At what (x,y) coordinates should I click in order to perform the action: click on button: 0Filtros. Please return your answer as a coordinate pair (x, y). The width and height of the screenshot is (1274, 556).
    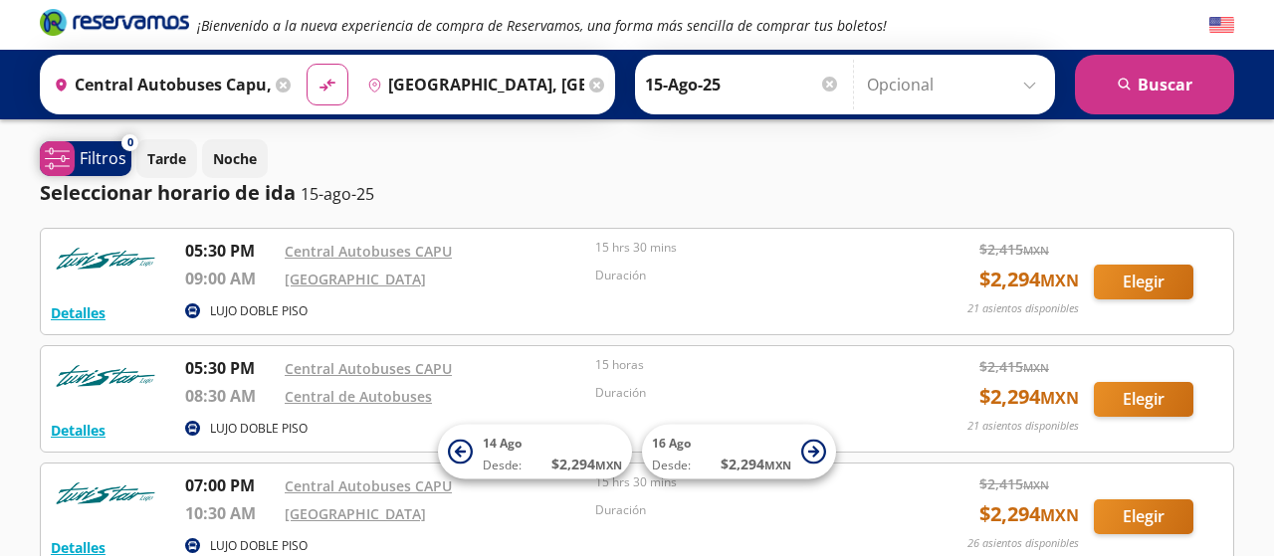
    Looking at the image, I should click on (86, 158).